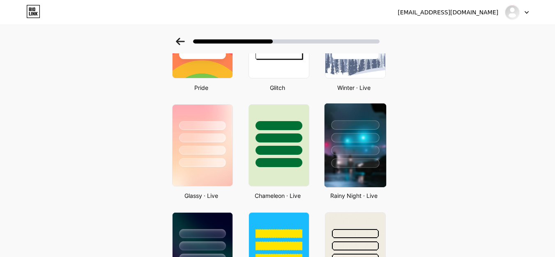  What do you see at coordinates (513, 12) in the screenshot?
I see `img: mtfxgroup` at bounding box center [513, 12].